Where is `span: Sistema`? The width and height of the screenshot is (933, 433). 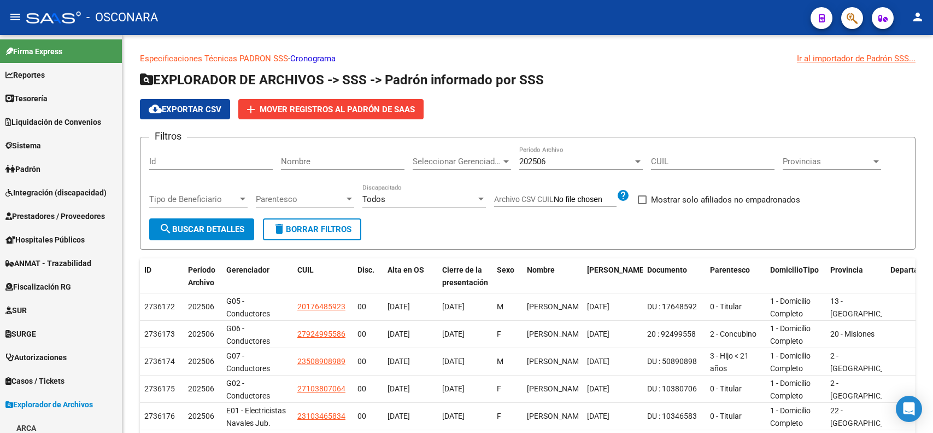 span: Sistema is located at coordinates (23, 145).